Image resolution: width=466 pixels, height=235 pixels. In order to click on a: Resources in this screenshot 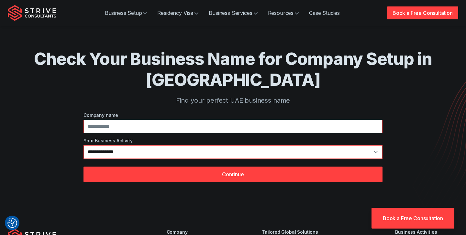, I will do `click(283, 13)`.